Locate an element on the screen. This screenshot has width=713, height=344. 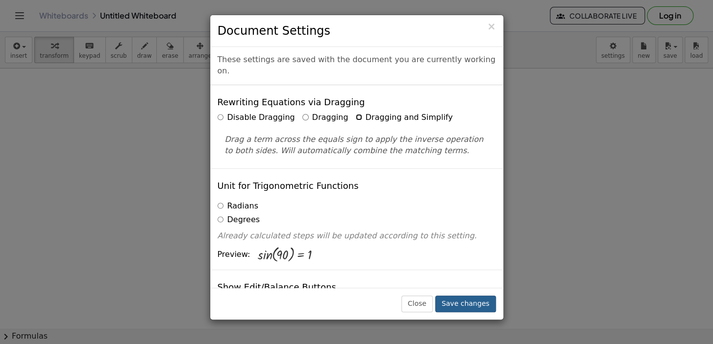
div: These settings are saved with the document you are currently working on. is located at coordinates (357, 66).